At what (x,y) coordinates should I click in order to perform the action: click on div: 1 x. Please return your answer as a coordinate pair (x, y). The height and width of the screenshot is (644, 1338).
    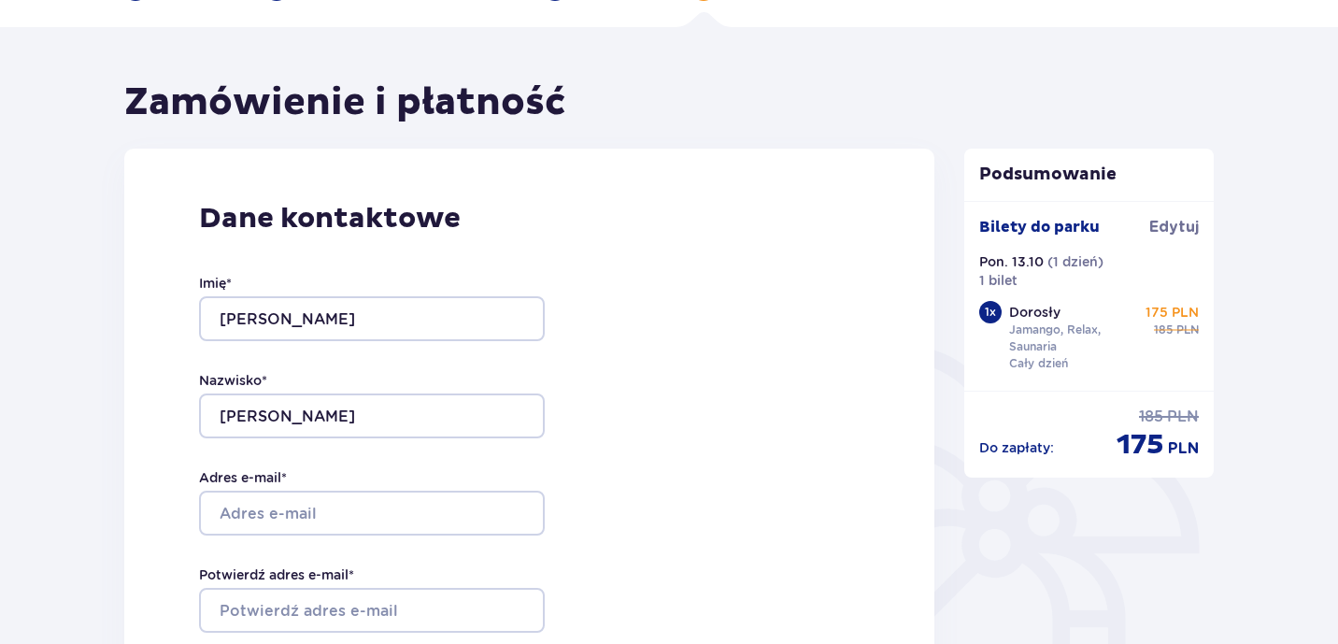
    Looking at the image, I should click on (990, 312).